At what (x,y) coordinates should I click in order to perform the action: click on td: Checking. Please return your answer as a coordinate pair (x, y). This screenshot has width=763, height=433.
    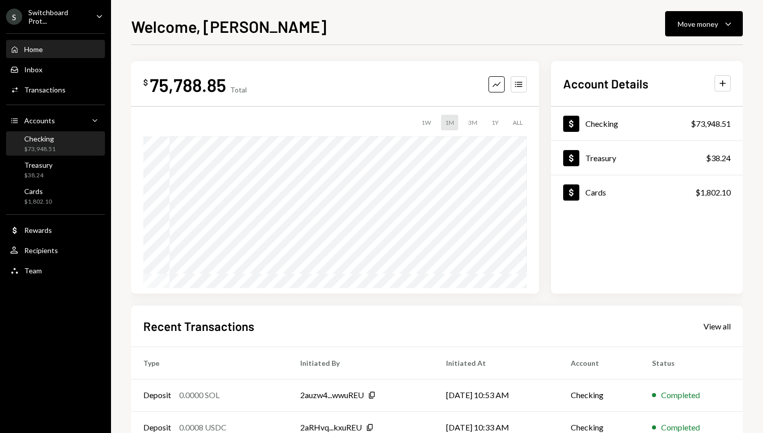
    Looking at the image, I should click on (599, 395).